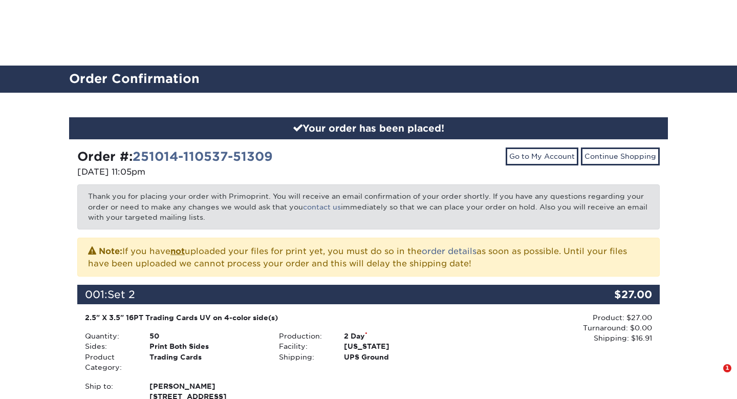 The height and width of the screenshot is (399, 737). I want to click on div: Shipping:, so click(304, 357).